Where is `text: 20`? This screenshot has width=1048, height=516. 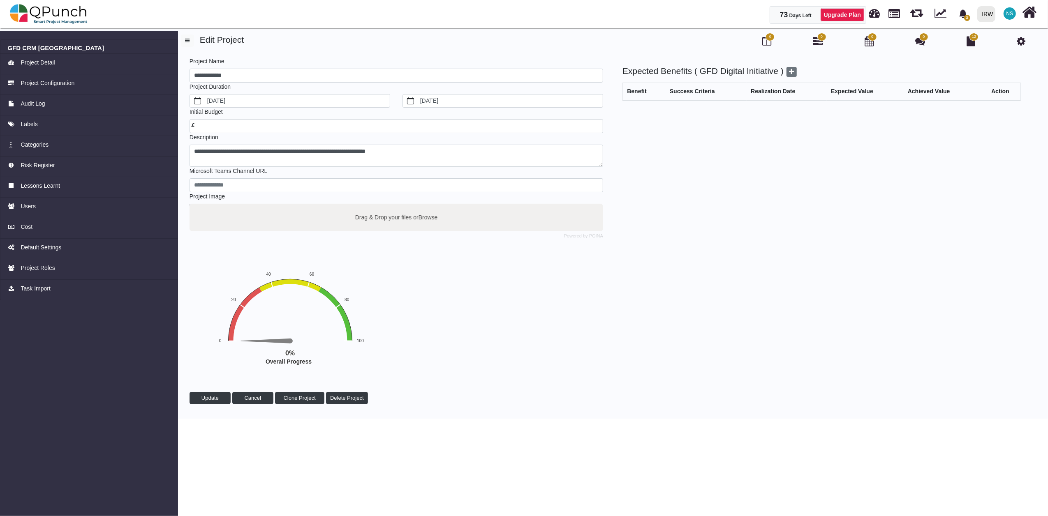 text: 20 is located at coordinates (234, 300).